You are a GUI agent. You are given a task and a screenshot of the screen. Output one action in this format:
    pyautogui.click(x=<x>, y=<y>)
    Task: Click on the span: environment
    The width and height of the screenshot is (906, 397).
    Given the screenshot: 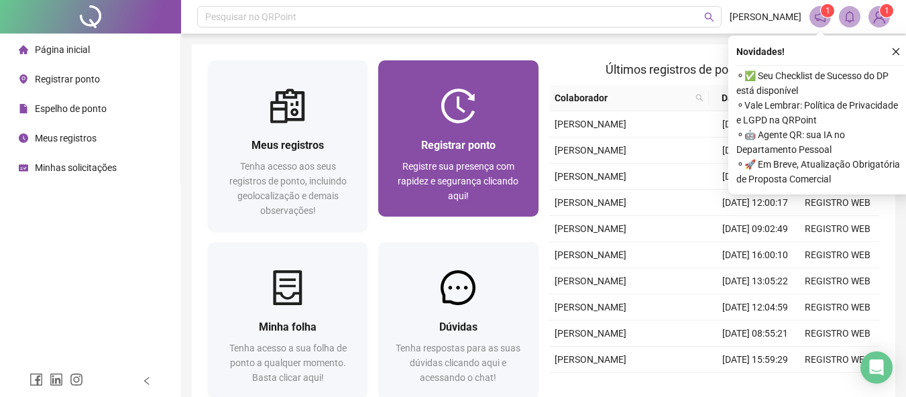 What is the action you would take?
    pyautogui.click(x=23, y=79)
    